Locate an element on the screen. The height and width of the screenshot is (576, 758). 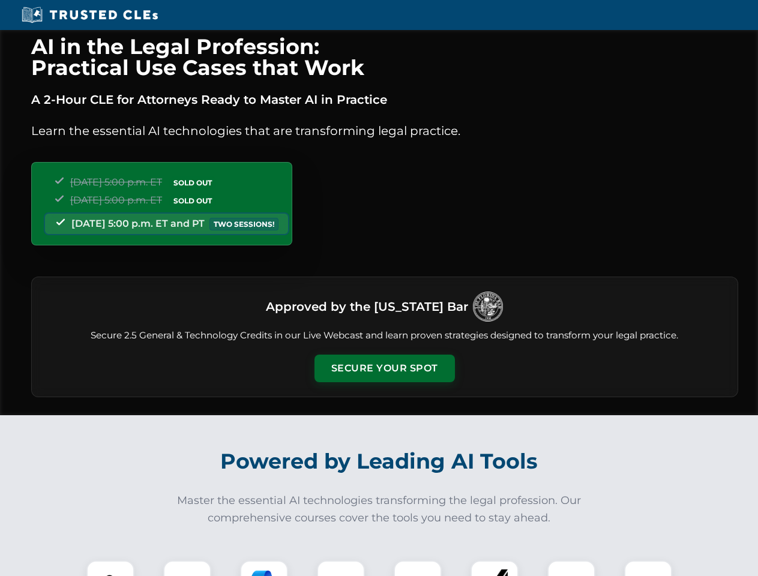
button: Secure Your Spot is located at coordinates (385, 369).